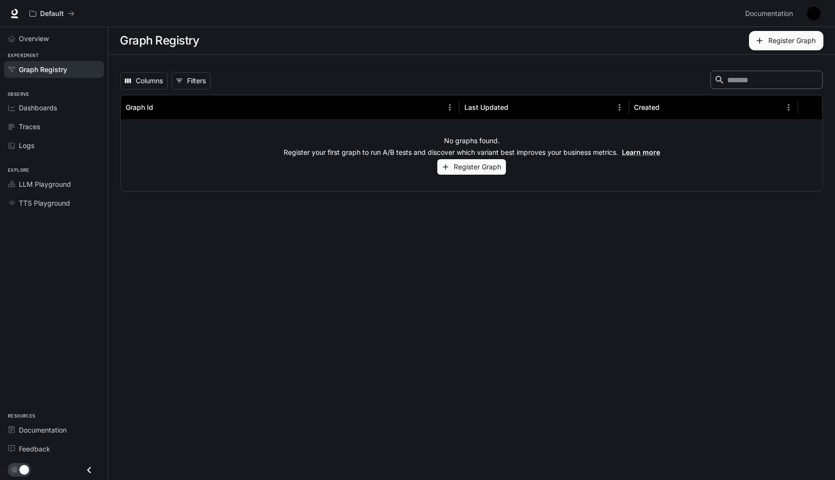  Describe the element at coordinates (34, 448) in the screenshot. I see `span: Feedback` at that location.